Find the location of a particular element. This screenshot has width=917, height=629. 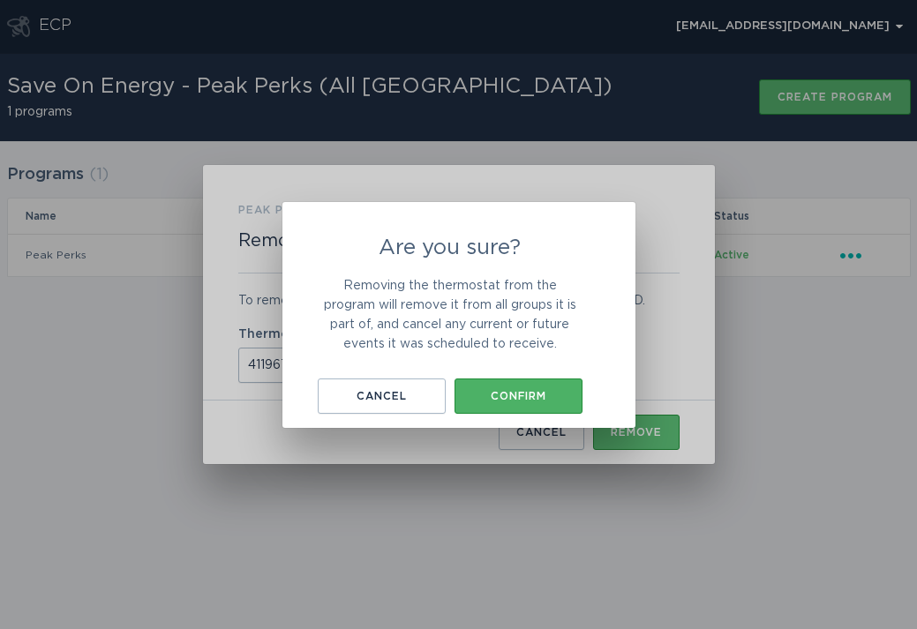

div: Confirm is located at coordinates (518, 396).